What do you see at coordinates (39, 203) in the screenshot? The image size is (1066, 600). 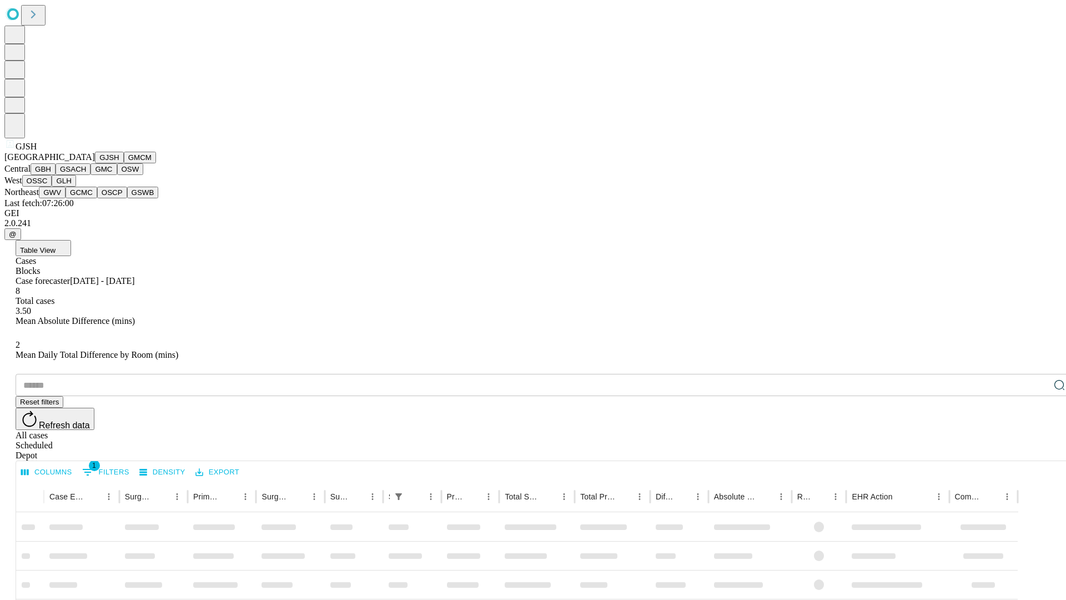 I see `span: Last fetch: 07:26:00` at bounding box center [39, 203].